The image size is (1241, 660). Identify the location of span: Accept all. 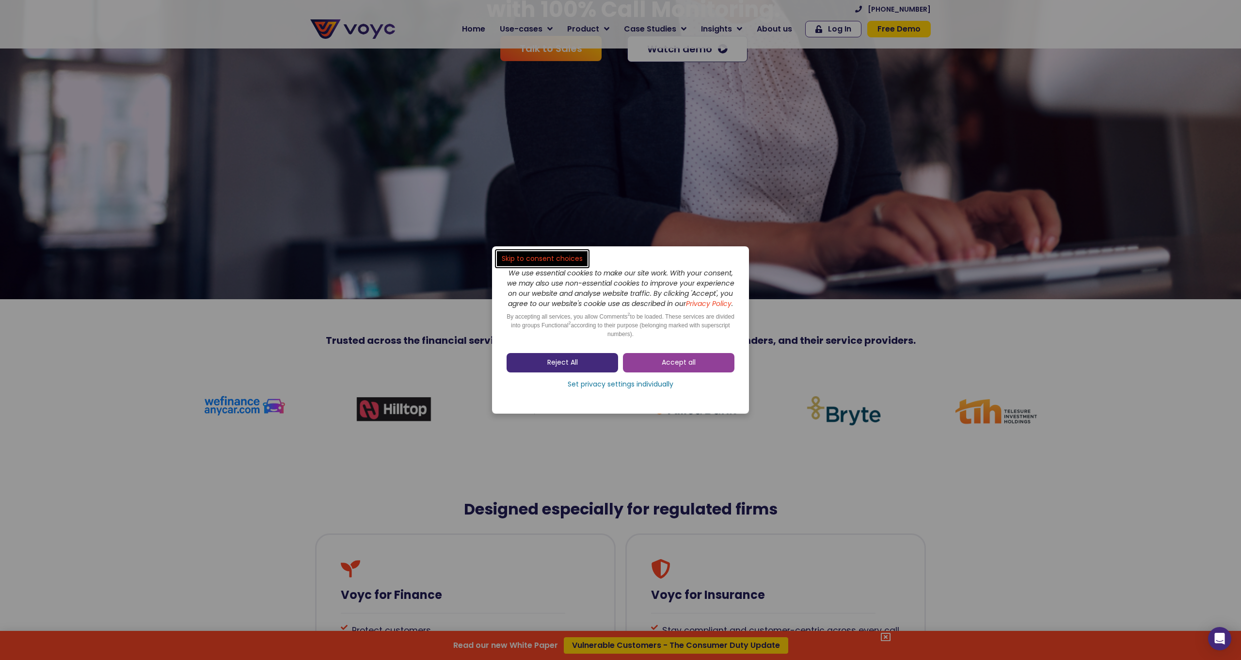
(679, 363).